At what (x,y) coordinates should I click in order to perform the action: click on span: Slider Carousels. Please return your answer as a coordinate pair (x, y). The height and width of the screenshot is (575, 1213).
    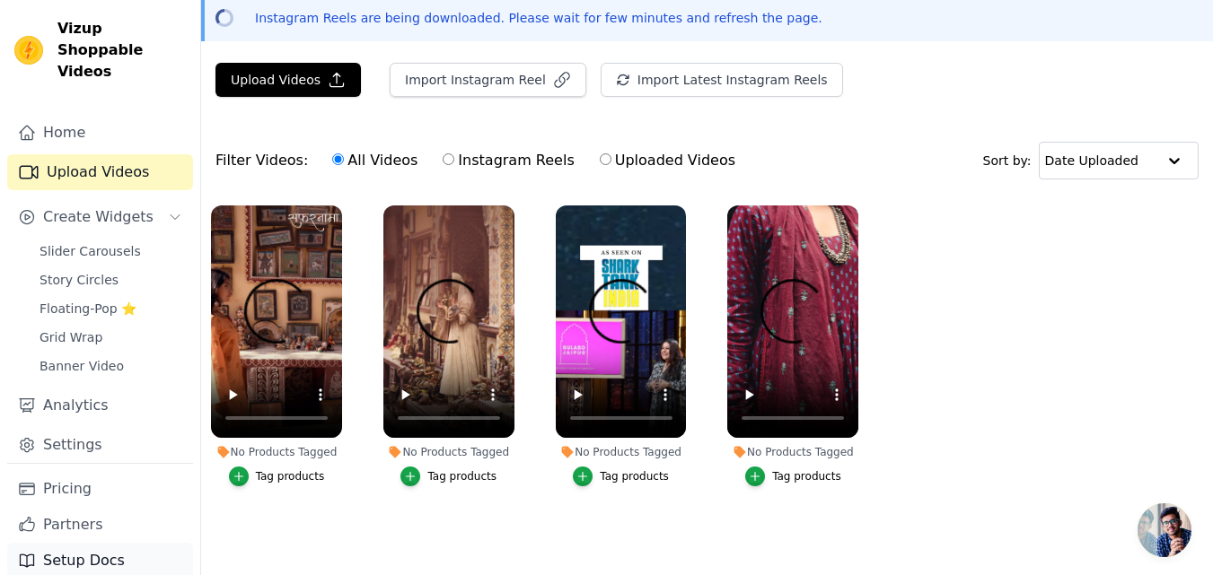
    Looking at the image, I should click on (90, 251).